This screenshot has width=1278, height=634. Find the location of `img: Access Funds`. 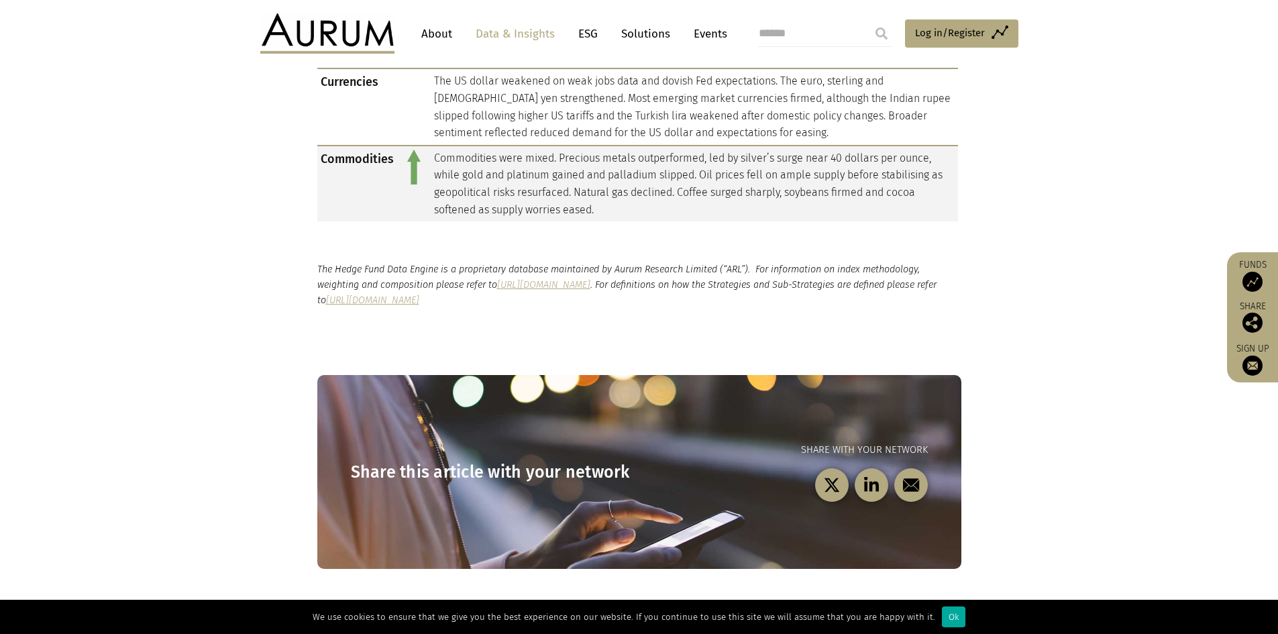

img: Access Funds is located at coordinates (1253, 282).